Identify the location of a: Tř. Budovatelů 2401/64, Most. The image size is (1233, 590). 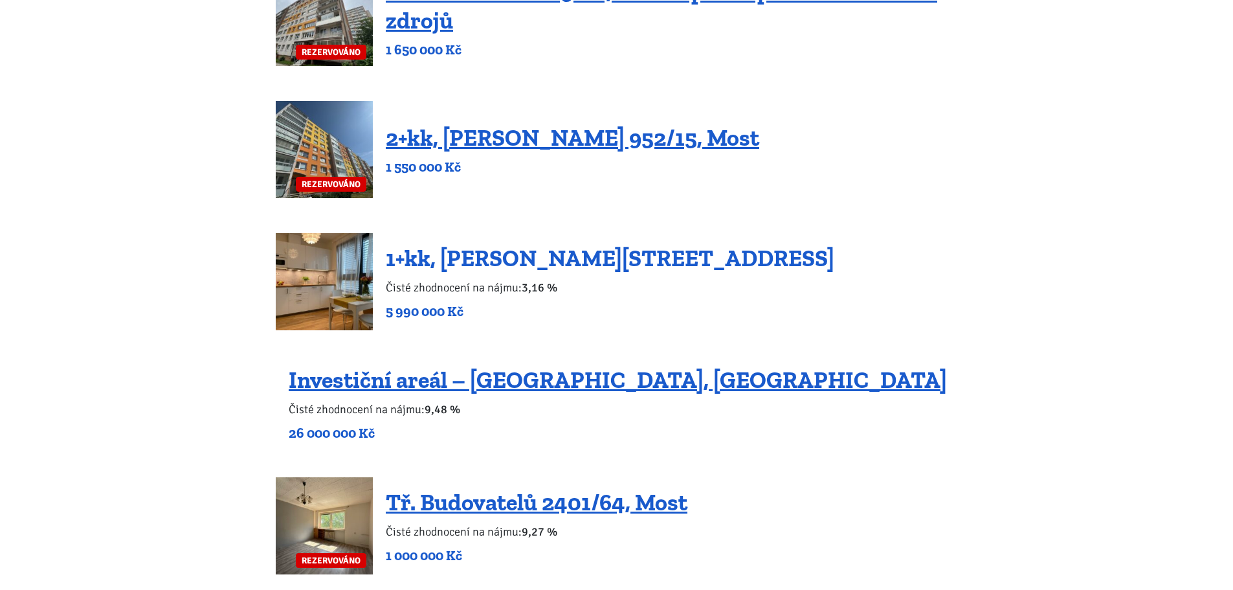
(537, 502).